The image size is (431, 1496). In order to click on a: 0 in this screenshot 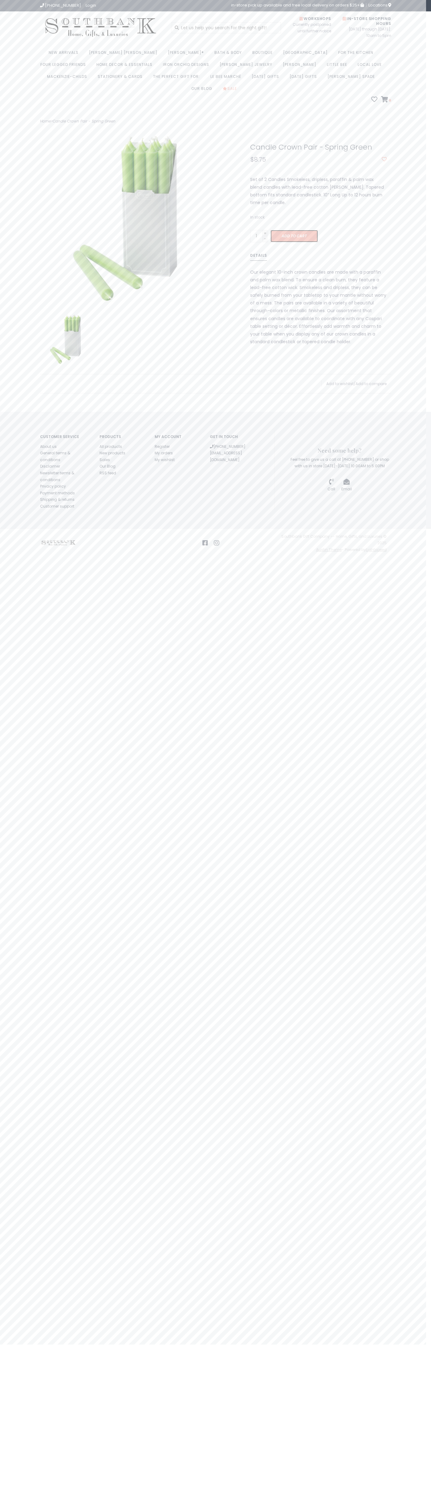, I will do `click(386, 100)`.